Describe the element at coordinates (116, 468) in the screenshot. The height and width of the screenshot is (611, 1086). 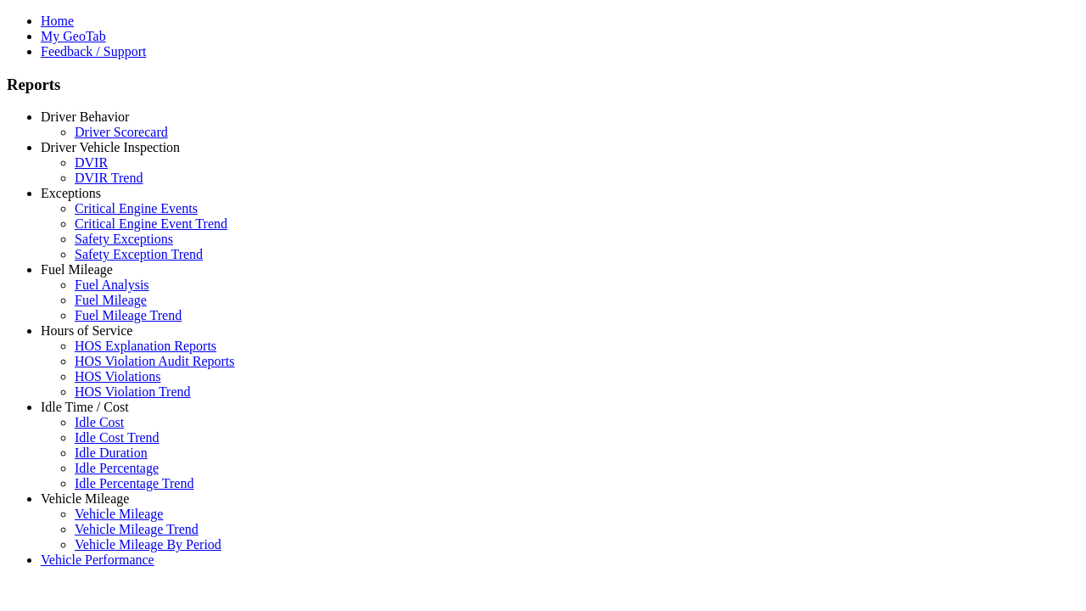
I see `a: Idle Percentage` at that location.